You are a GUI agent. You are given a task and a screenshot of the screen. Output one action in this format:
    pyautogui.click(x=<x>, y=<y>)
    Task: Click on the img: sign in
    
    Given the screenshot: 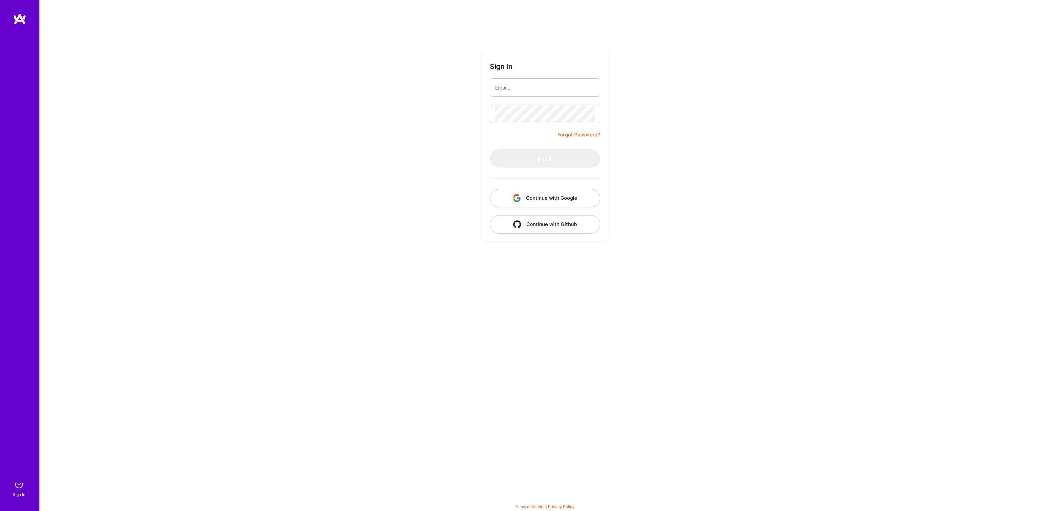 What is the action you would take?
    pyautogui.click(x=19, y=485)
    